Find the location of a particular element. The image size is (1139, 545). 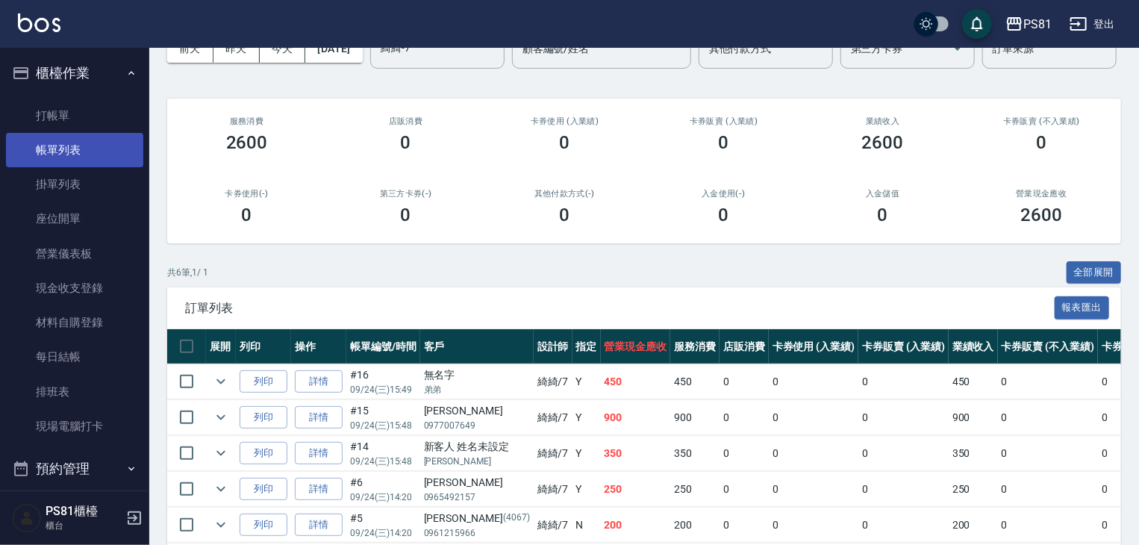

a: 現金收支登錄 is located at coordinates (75, 288).